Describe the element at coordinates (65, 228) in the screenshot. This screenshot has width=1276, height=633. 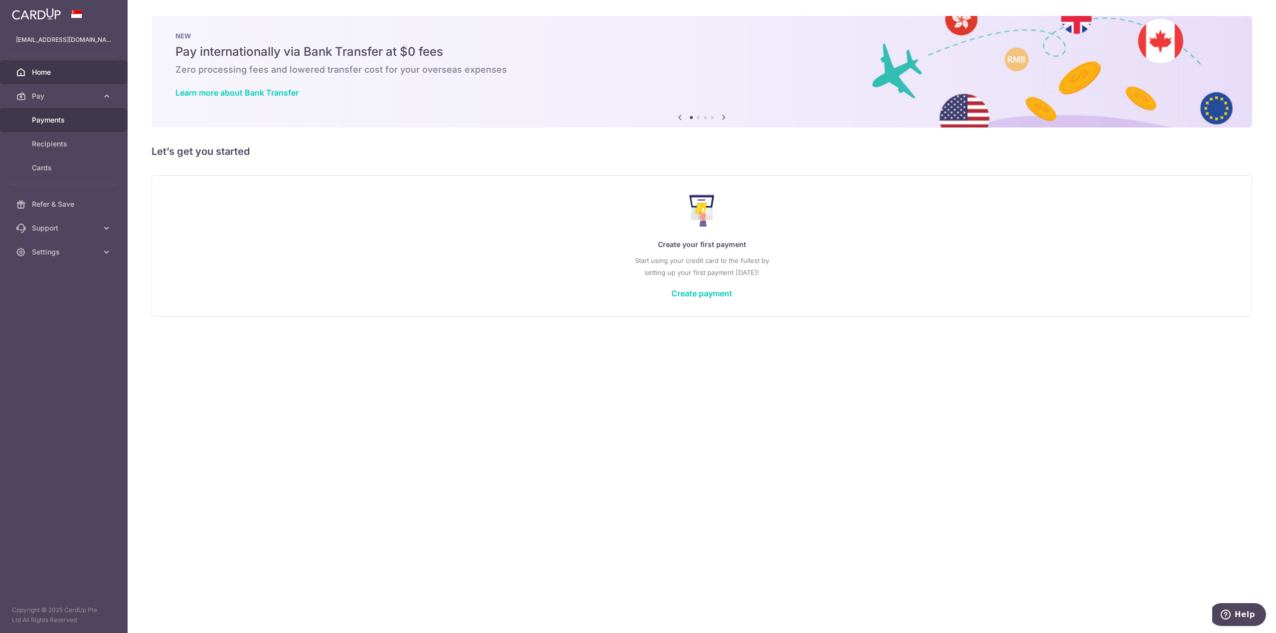
I see `span: Support` at that location.